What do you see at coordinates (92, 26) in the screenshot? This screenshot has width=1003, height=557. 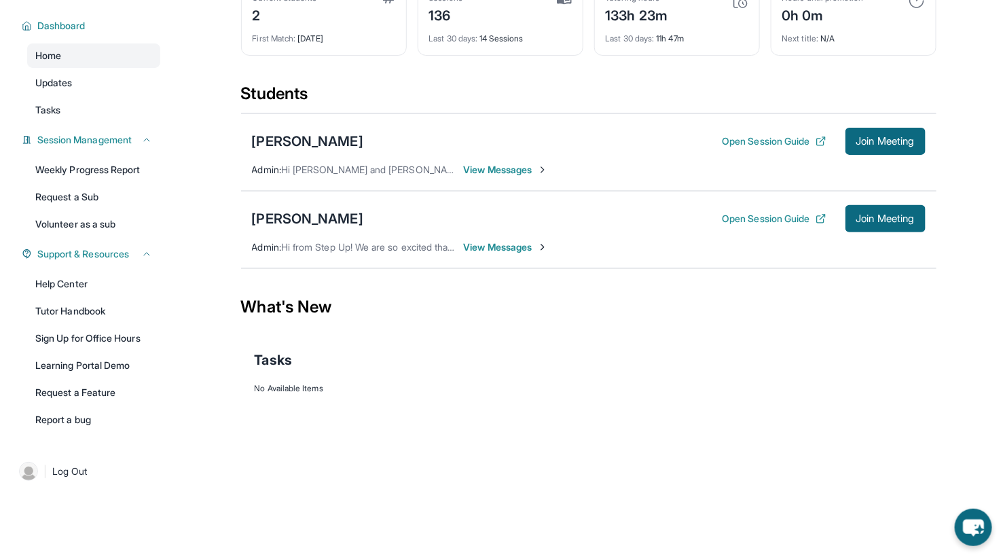 I see `button: Dashboard` at bounding box center [92, 26].